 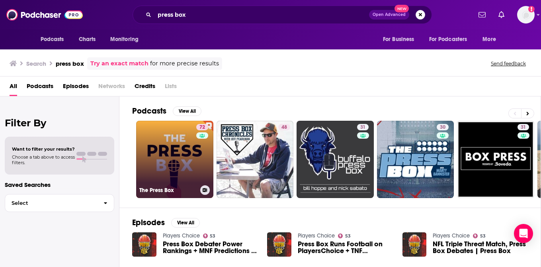 What do you see at coordinates (145, 88) in the screenshot?
I see `a: Credits` at bounding box center [145, 88].